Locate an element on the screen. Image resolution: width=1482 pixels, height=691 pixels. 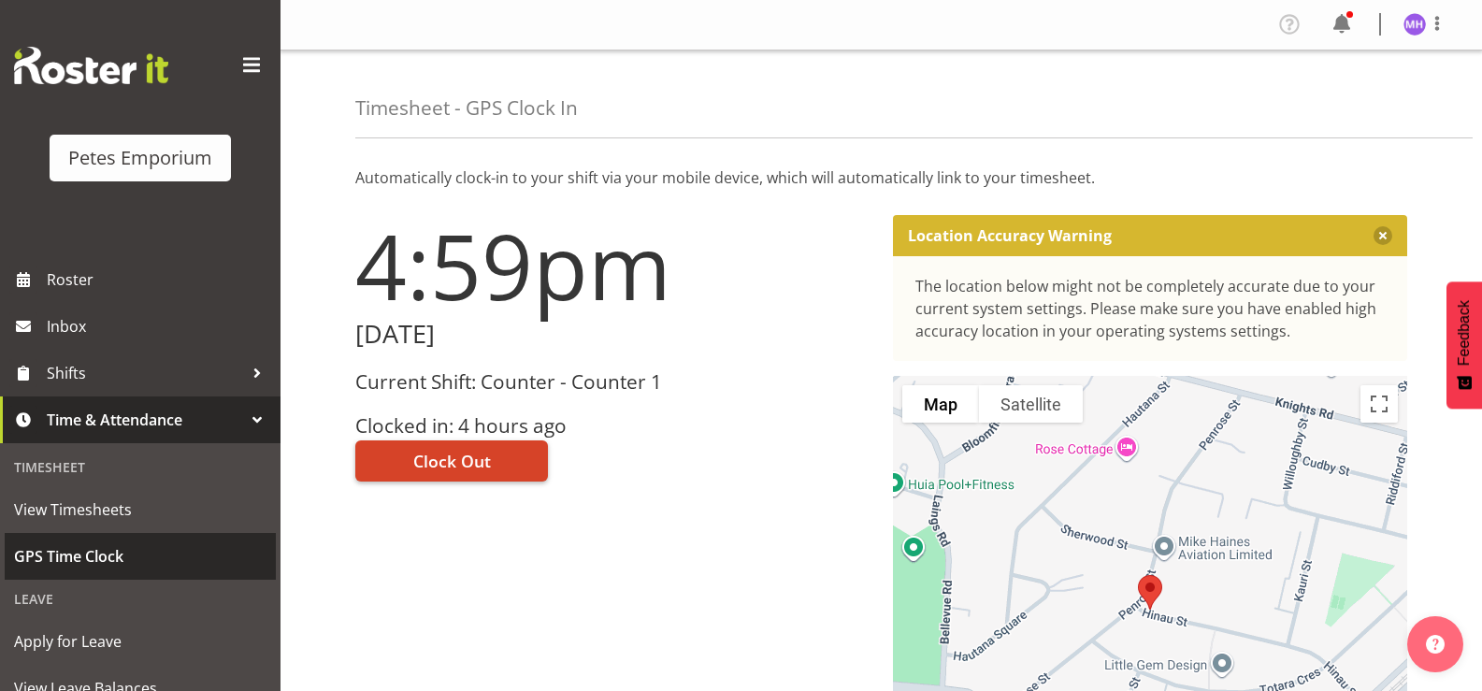
span: Clock Out is located at coordinates (452, 461).